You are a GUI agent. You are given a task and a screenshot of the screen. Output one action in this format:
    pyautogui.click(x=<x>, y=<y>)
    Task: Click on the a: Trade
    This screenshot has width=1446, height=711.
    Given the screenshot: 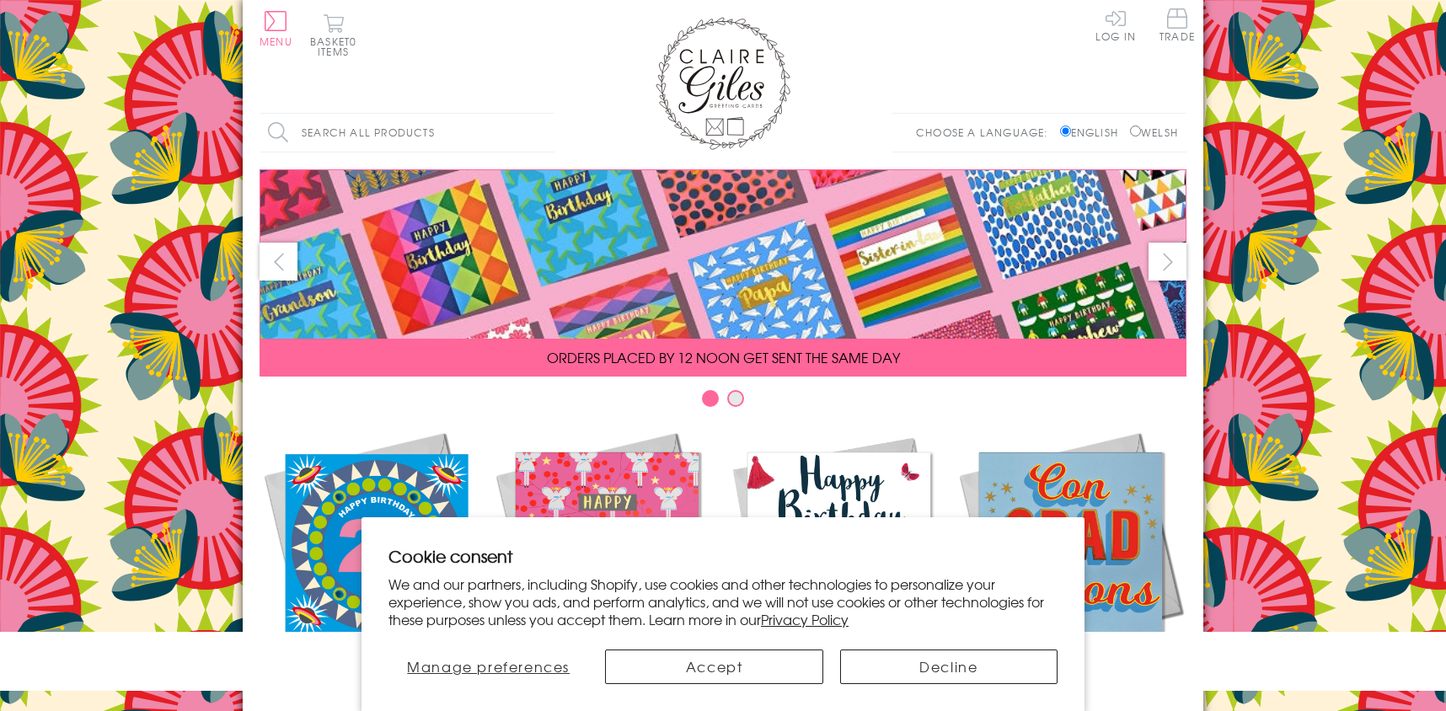 What is the action you would take?
    pyautogui.click(x=1177, y=26)
    